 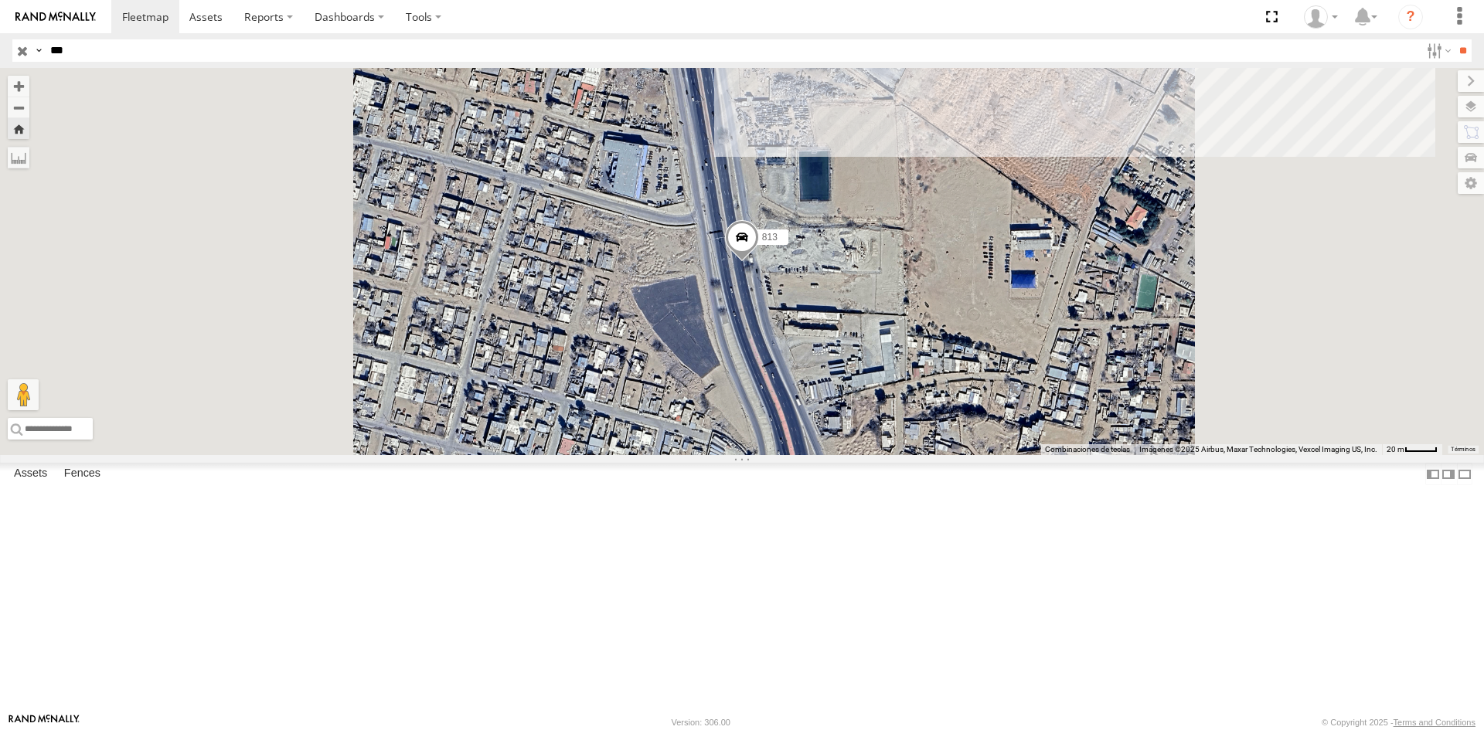 What do you see at coordinates (19, 128) in the screenshot?
I see `button: Zoom Home` at bounding box center [19, 128].